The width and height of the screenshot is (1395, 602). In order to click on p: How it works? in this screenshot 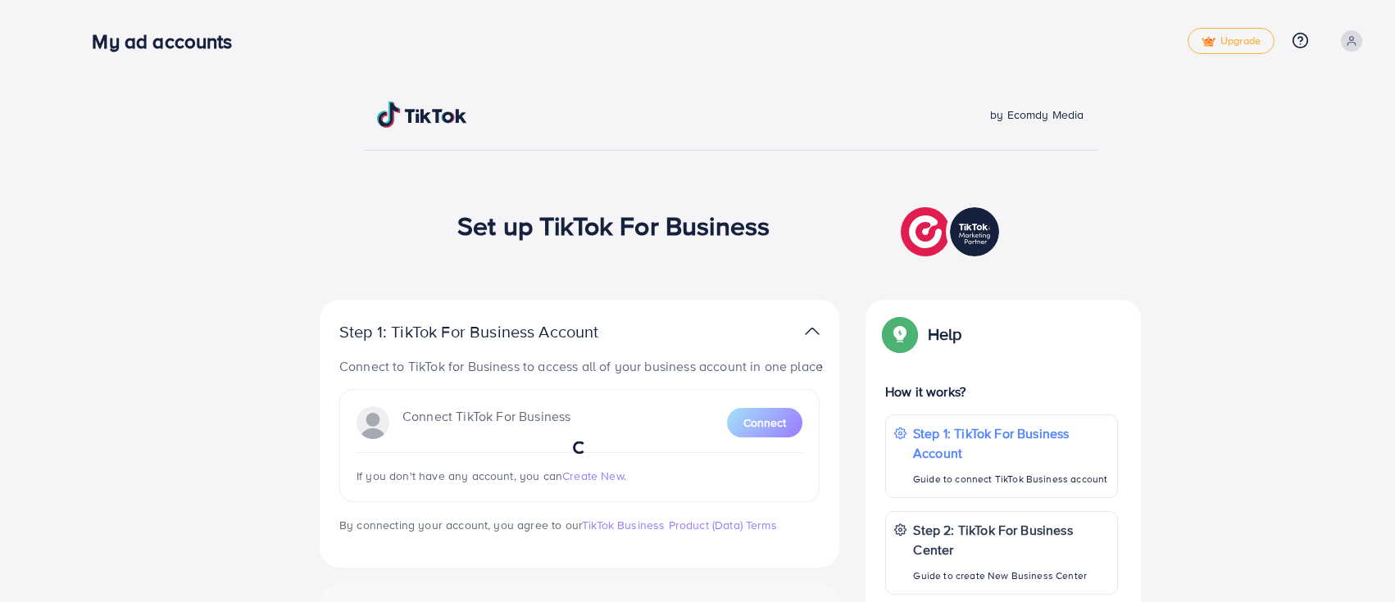, I will do `click(1002, 392)`.